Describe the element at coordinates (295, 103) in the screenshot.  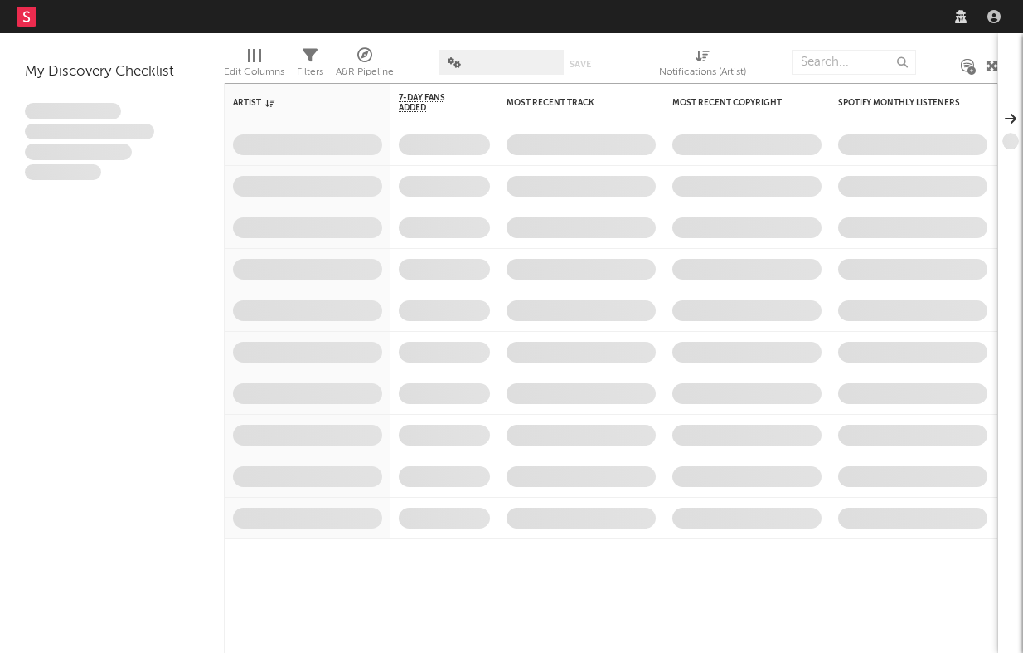
I see `div: Artist` at that location.